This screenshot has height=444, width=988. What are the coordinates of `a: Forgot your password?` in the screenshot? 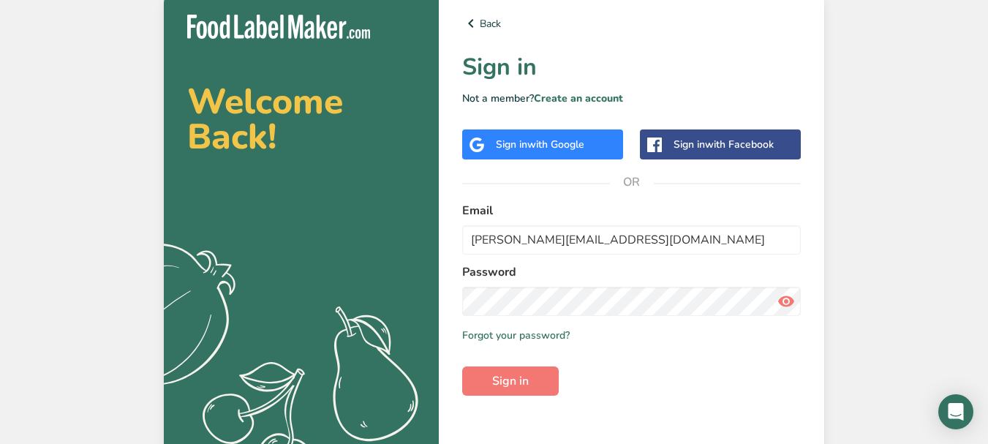 It's located at (516, 335).